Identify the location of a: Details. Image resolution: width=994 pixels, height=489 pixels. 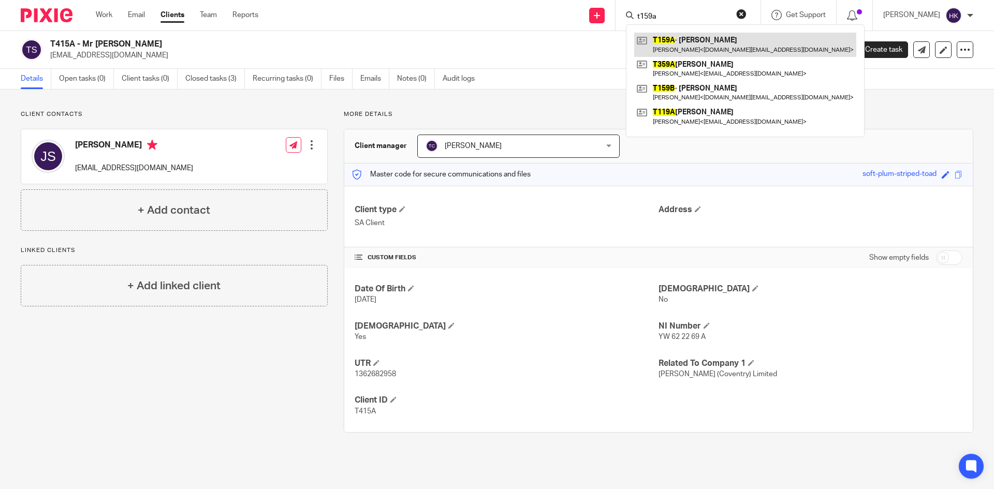
(36, 79).